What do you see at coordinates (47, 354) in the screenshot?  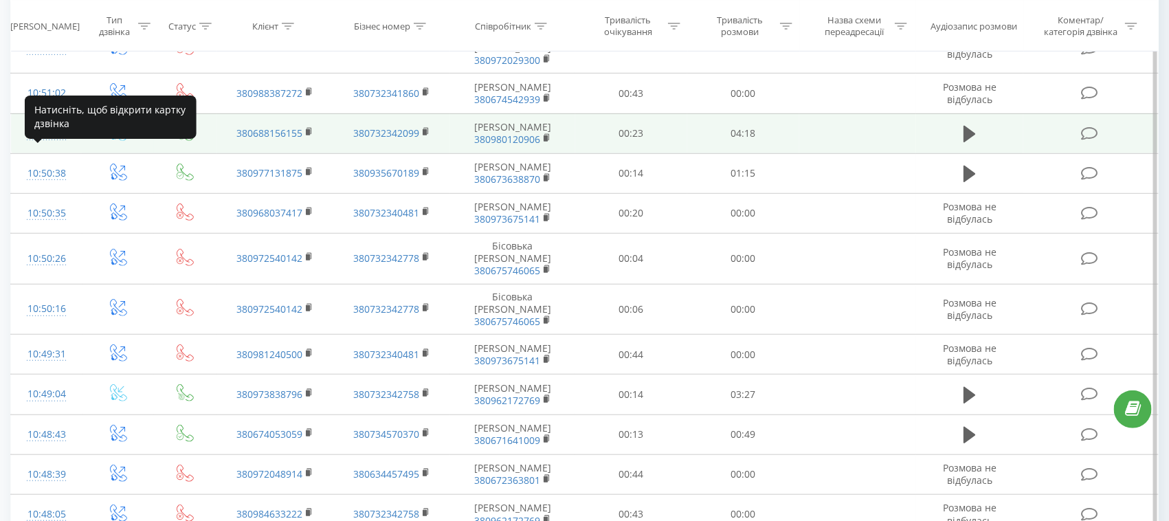 I see `div: 10:49:31` at bounding box center [47, 354].